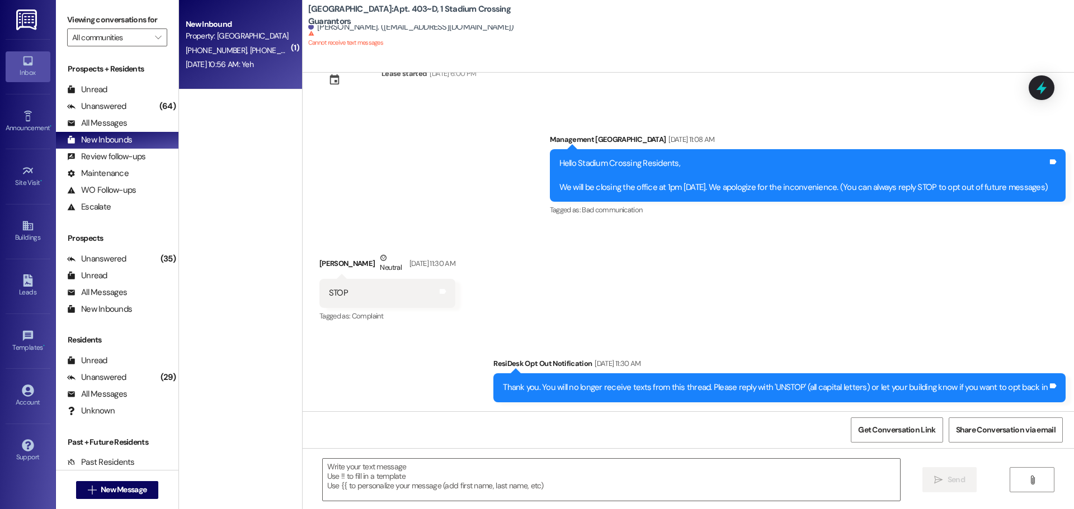 The height and width of the screenshot is (509, 1074). What do you see at coordinates (167, 106) in the screenshot?
I see `div: (64)` at bounding box center [167, 106].